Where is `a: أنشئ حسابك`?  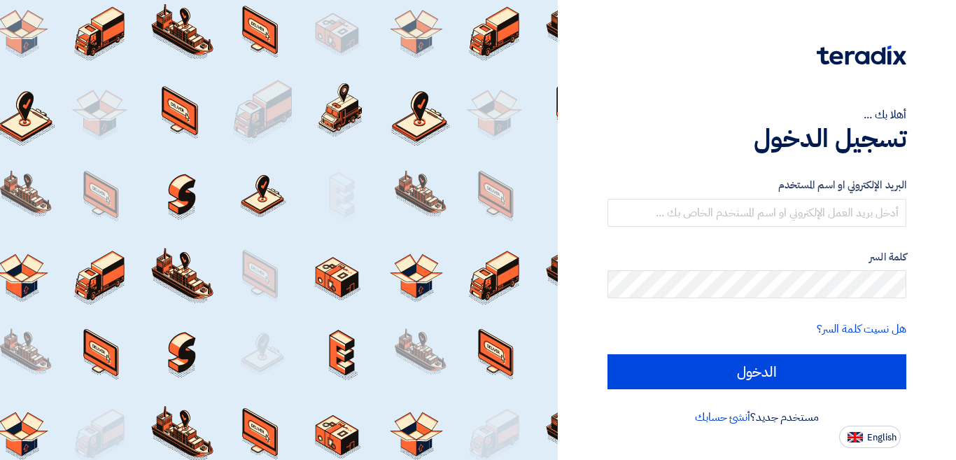
a: أنشئ حسابك is located at coordinates (722, 417).